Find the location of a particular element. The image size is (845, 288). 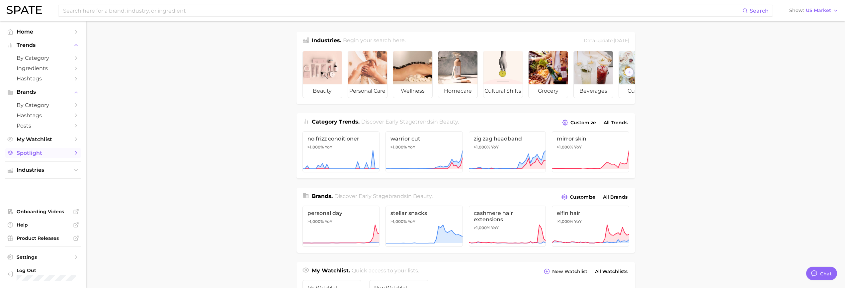

span: cashmere hair extensions is located at coordinates (507, 216).